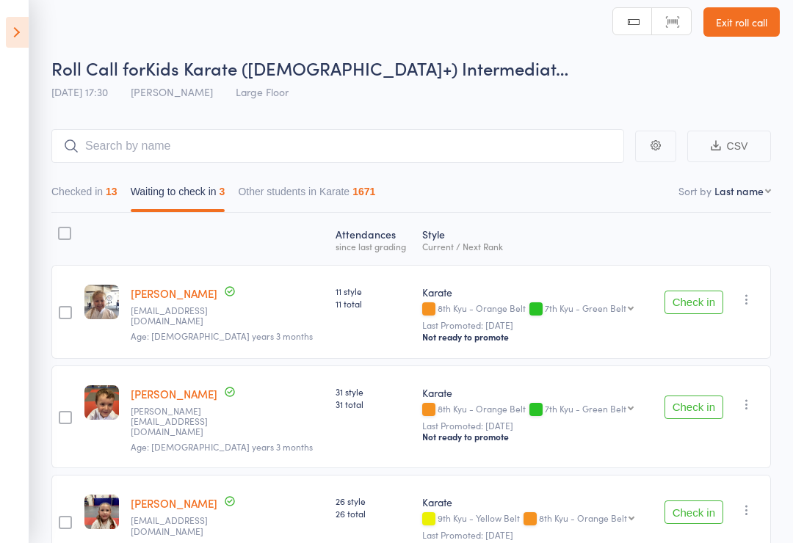 The height and width of the screenshot is (543, 793). I want to click on div: 1671, so click(363, 192).